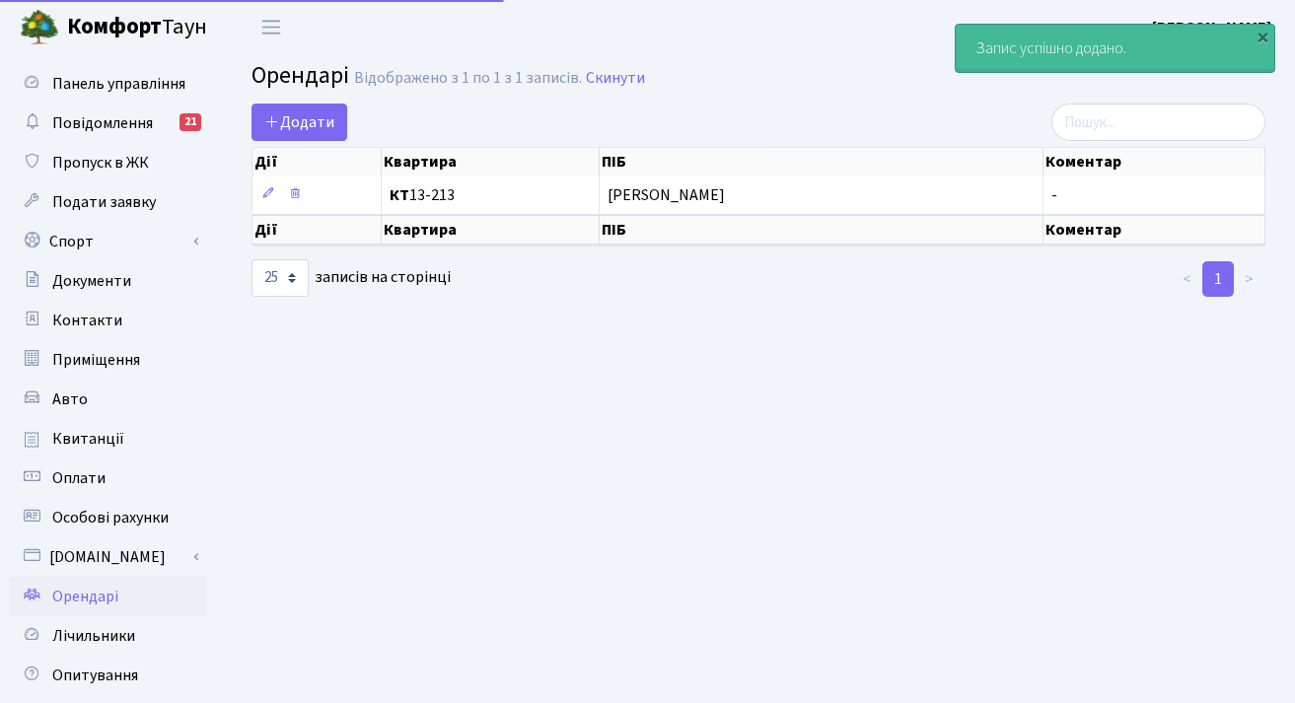  What do you see at coordinates (108, 360) in the screenshot?
I see `a: Приміщення` at bounding box center [108, 360].